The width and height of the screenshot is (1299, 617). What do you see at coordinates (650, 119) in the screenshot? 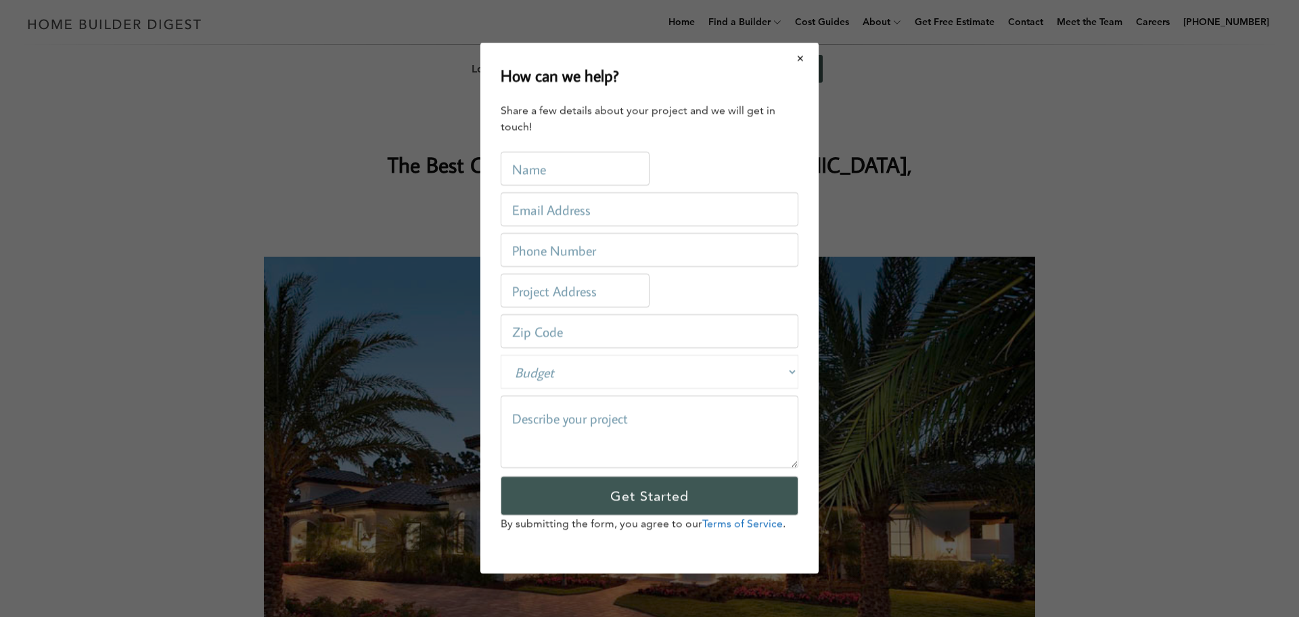
I see `div: Share a few details about your project and we will get in touch!` at bounding box center [650, 119].